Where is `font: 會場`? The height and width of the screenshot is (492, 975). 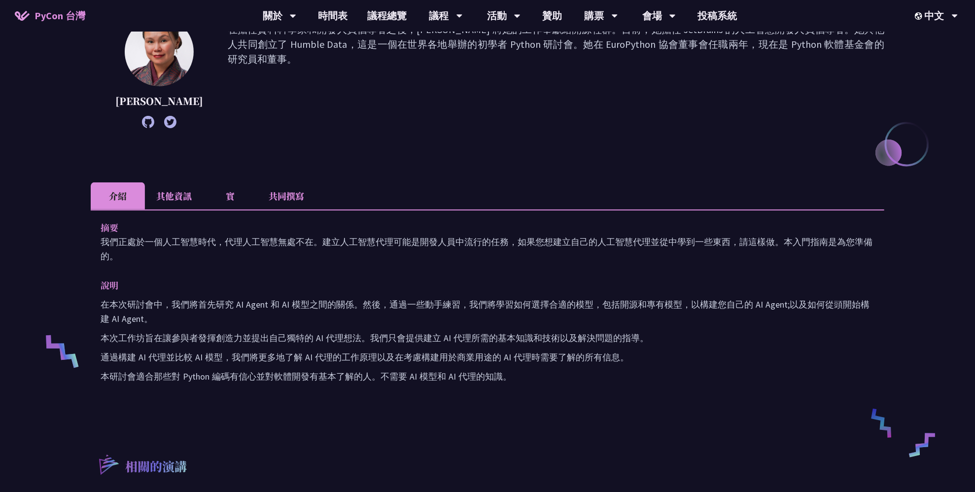
font: 會場 is located at coordinates (652, 16).